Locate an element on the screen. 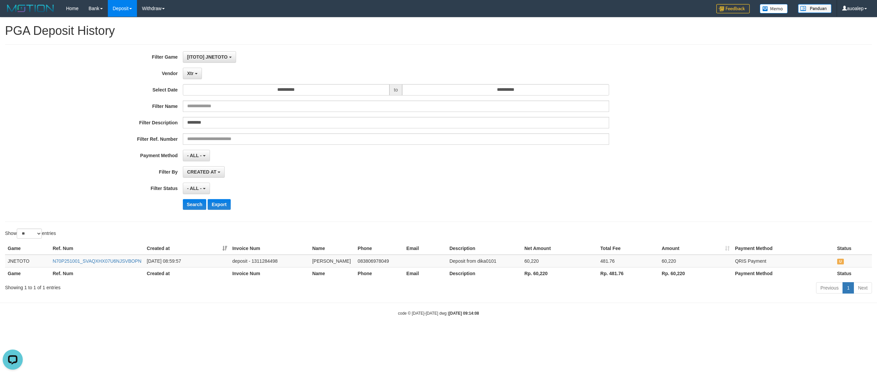 The image size is (877, 375). button: Xtr is located at coordinates (192, 73).